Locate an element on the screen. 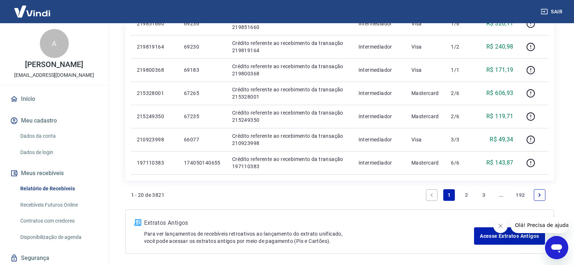 This screenshot has width=574, height=265. p: 3/3 is located at coordinates (461, 139).